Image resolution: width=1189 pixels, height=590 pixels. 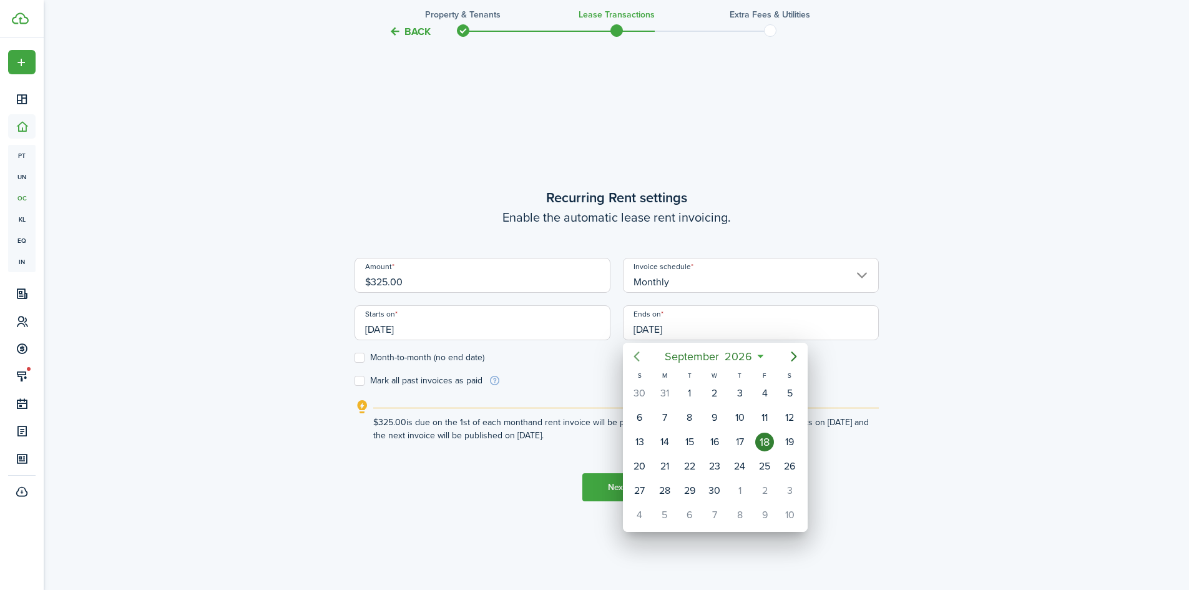 What do you see at coordinates (640, 491) in the screenshot?
I see `div: Sunday, September 27, 2026` at bounding box center [640, 491].